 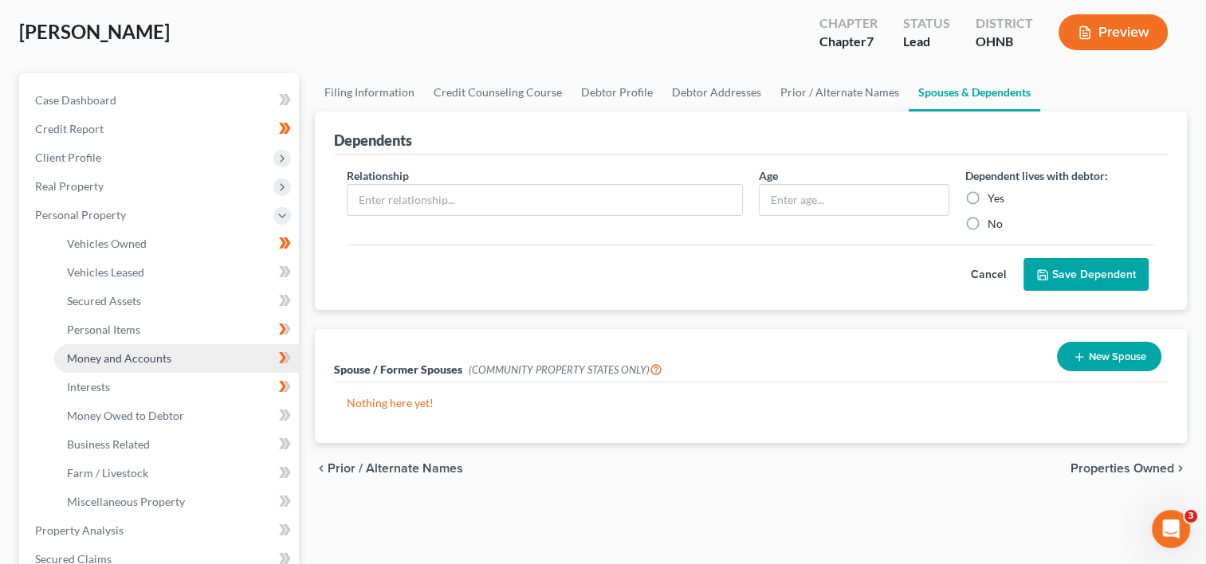 What do you see at coordinates (1036, 175) in the screenshot?
I see `label: Dependent lives with debtor:` at bounding box center [1036, 175].